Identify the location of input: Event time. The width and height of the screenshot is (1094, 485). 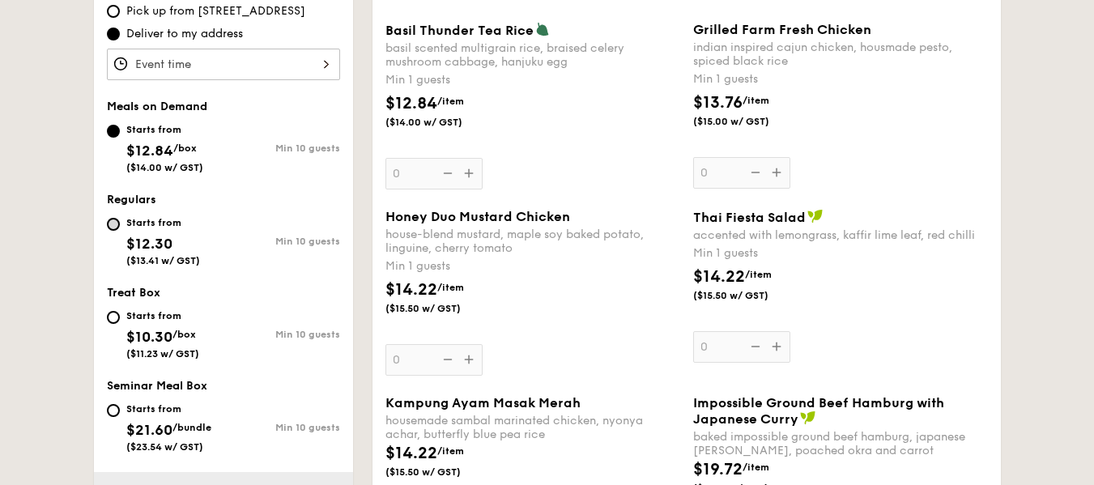
(223, 64).